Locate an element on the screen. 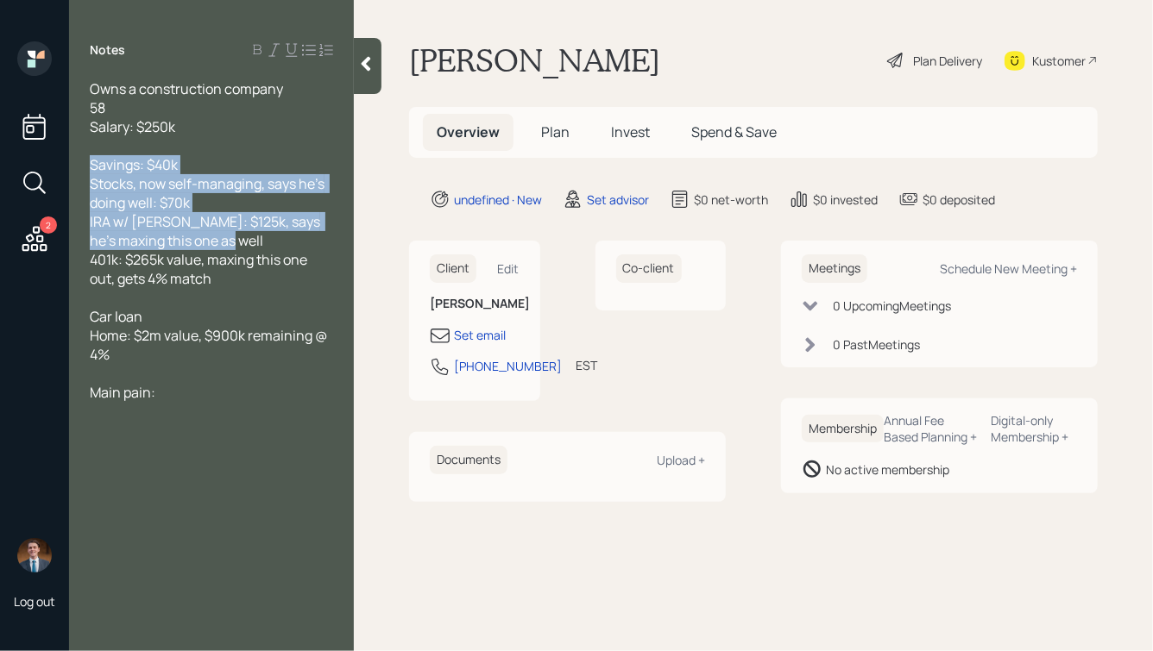 The width and height of the screenshot is (1153, 651). span: Spend & Save is located at coordinates (733, 132).